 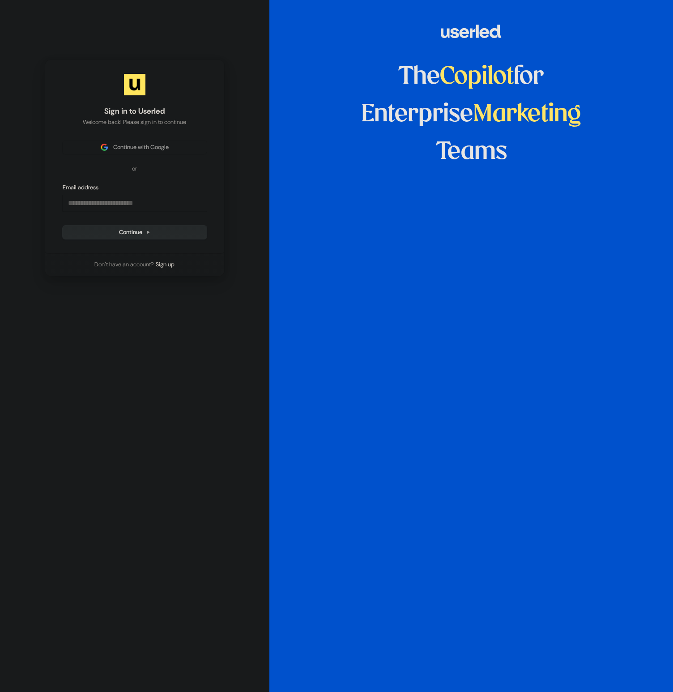 What do you see at coordinates (134, 169) in the screenshot?
I see `p: or` at bounding box center [134, 169].